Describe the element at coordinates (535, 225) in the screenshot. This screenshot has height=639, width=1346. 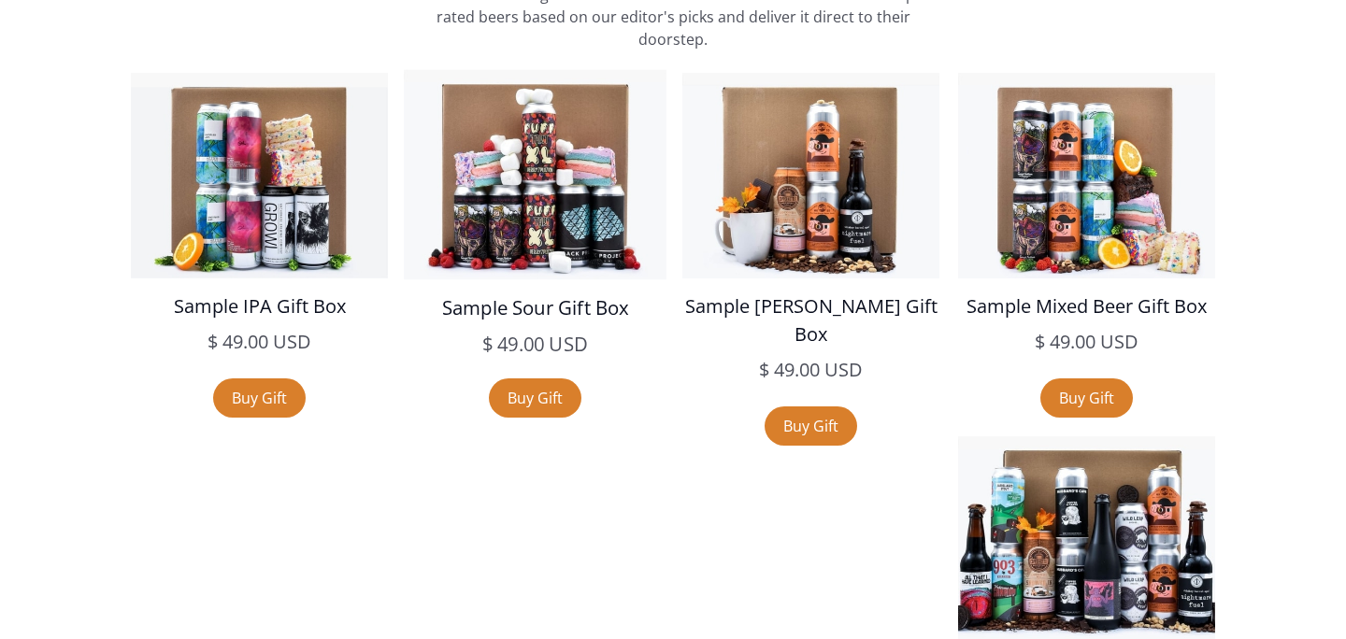
I see `a: Sample Sour Gift Box$ 49.00 USD` at that location.